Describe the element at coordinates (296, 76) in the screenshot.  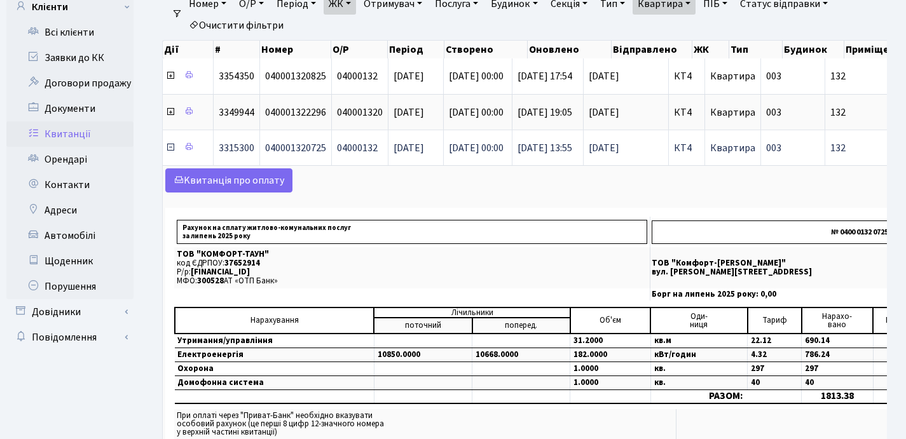
I see `span: 040001320825` at that location.